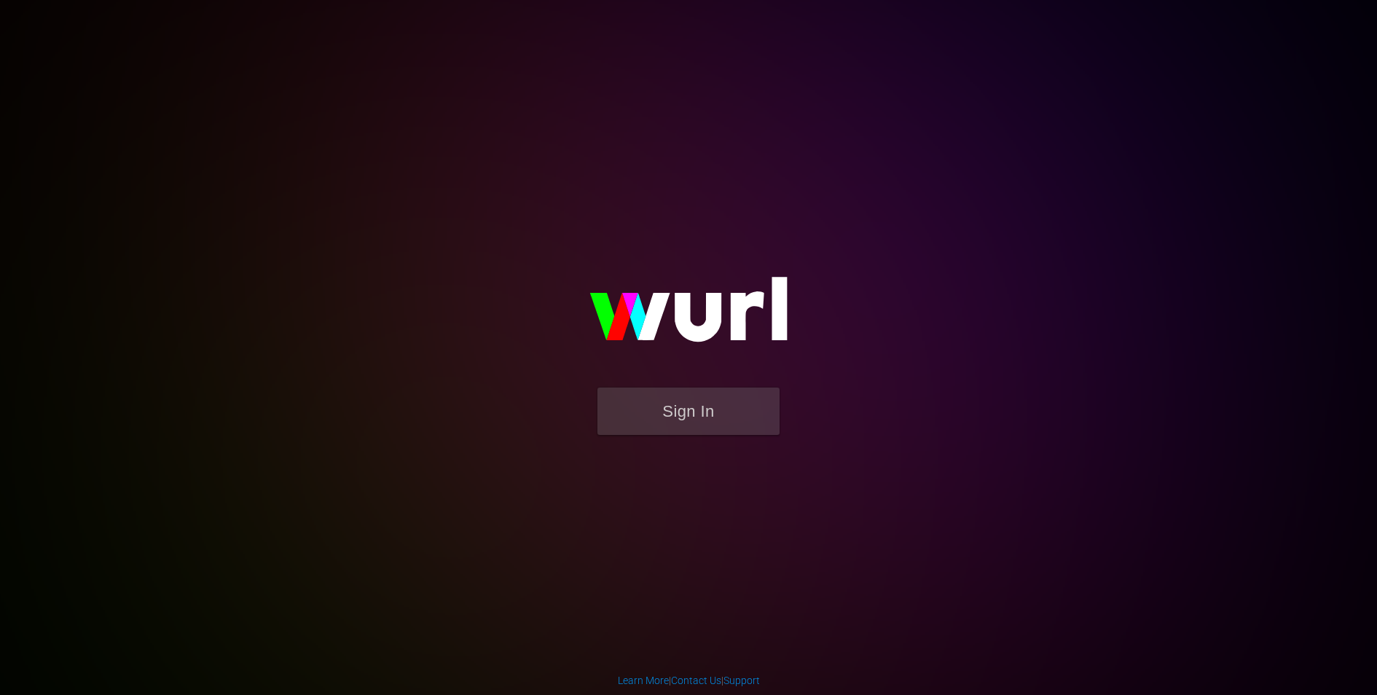  Describe the element at coordinates (689, 411) in the screenshot. I see `button: Sign In` at that location.